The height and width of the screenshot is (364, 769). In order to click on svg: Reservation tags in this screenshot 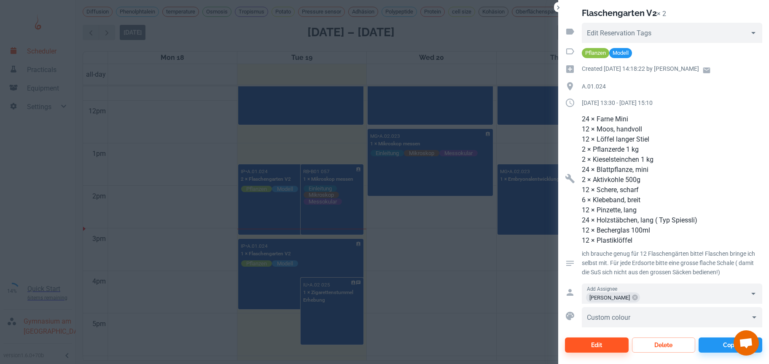, I will do `click(570, 32)`.